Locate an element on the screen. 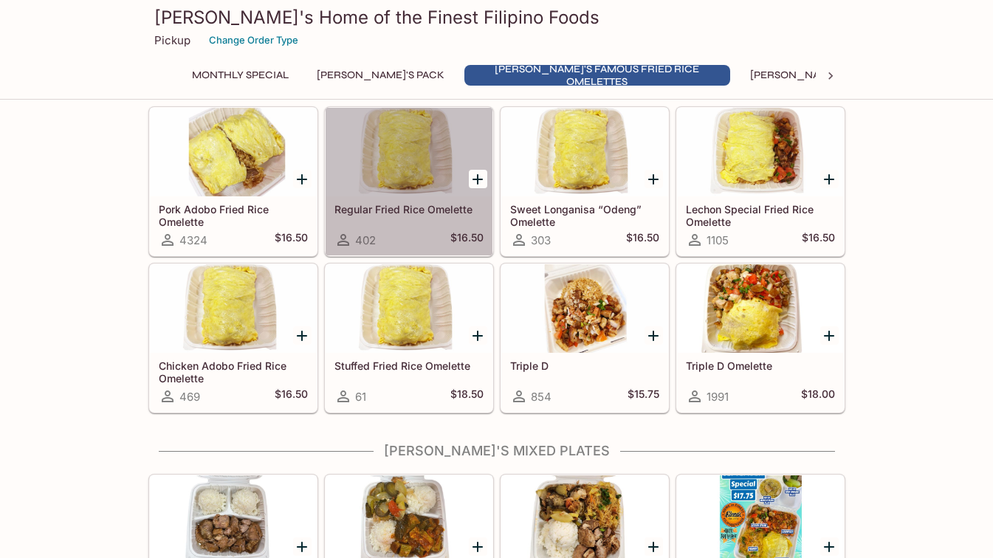 The height and width of the screenshot is (558, 993). div: Triple D is located at coordinates (584, 308).